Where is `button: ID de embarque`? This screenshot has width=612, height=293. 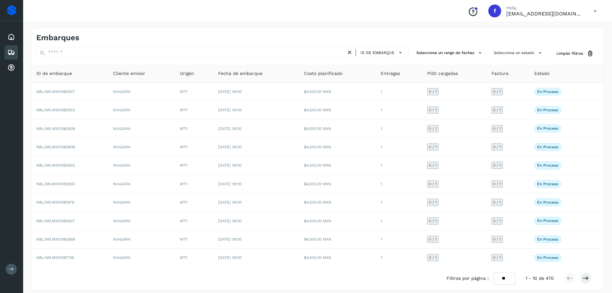
button: ID de embarque is located at coordinates (382, 52).